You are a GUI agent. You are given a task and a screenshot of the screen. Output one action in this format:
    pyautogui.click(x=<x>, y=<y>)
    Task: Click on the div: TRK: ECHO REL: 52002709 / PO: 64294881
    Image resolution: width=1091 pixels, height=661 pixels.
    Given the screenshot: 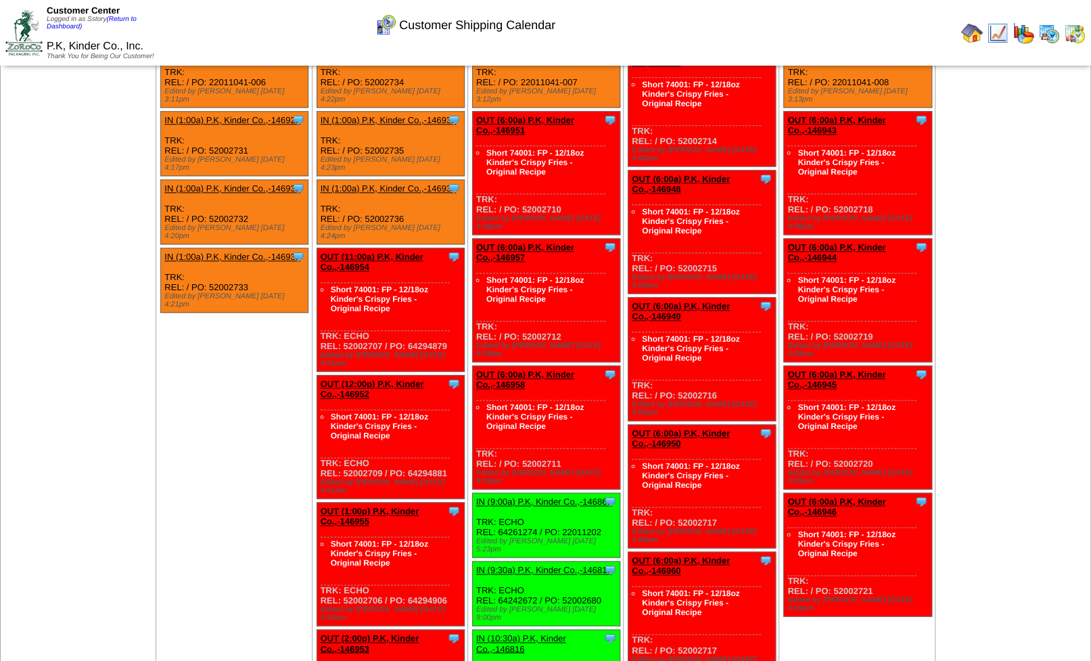 What is the action you would take?
    pyautogui.click(x=390, y=437)
    